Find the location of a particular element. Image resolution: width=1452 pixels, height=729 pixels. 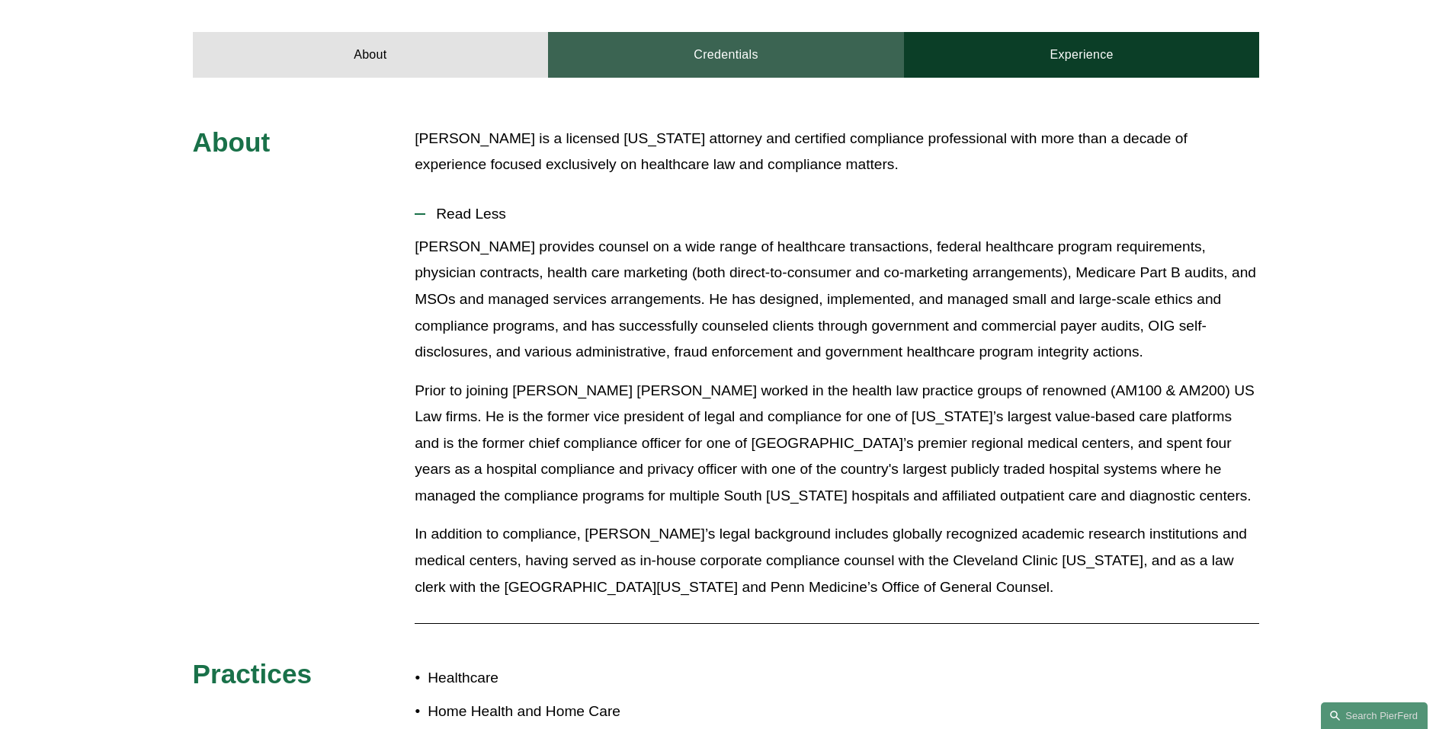

span: About is located at coordinates (232, 142).